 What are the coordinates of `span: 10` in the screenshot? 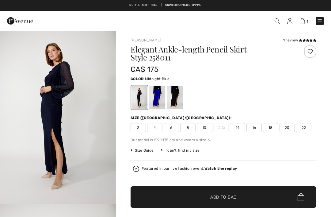 It's located at (204, 127).